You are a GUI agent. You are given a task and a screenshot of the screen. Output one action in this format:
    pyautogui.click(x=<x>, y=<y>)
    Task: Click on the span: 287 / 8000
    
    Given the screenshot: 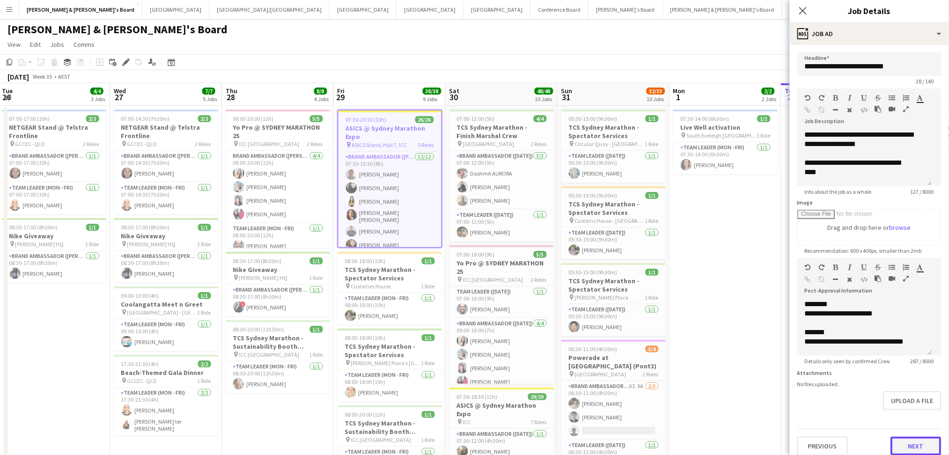 What is the action you would take?
    pyautogui.click(x=923, y=361)
    